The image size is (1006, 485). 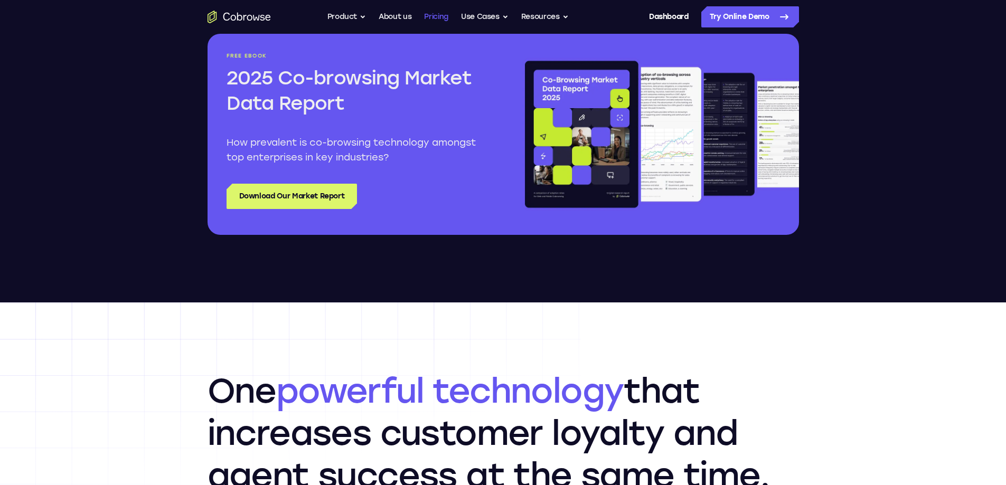 What do you see at coordinates (436, 17) in the screenshot?
I see `a: Pricing` at bounding box center [436, 17].